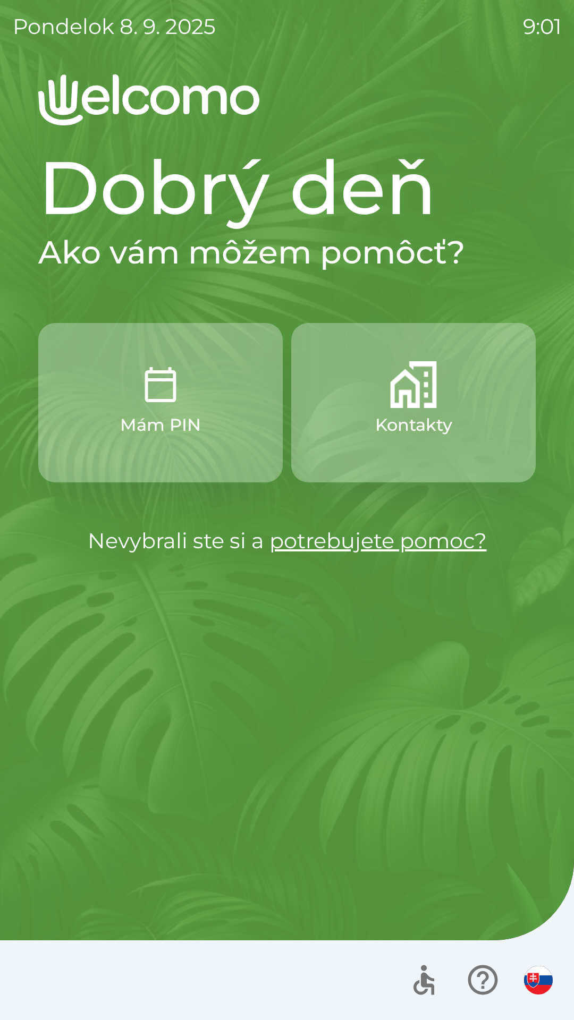 The width and height of the screenshot is (574, 1020). I want to click on button: Kontakty, so click(414, 403).